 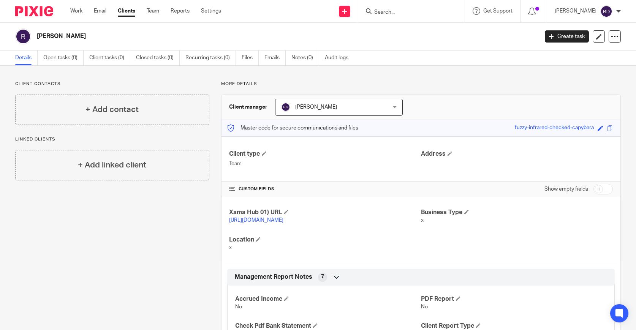 I want to click on a: Team, so click(x=153, y=11).